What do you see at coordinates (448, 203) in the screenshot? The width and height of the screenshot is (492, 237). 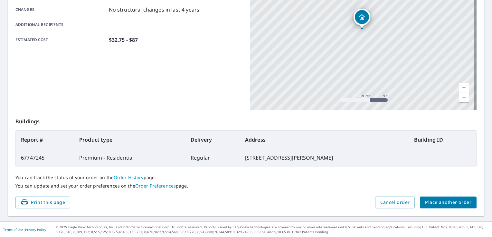 I see `button: Place another order` at bounding box center [448, 203].